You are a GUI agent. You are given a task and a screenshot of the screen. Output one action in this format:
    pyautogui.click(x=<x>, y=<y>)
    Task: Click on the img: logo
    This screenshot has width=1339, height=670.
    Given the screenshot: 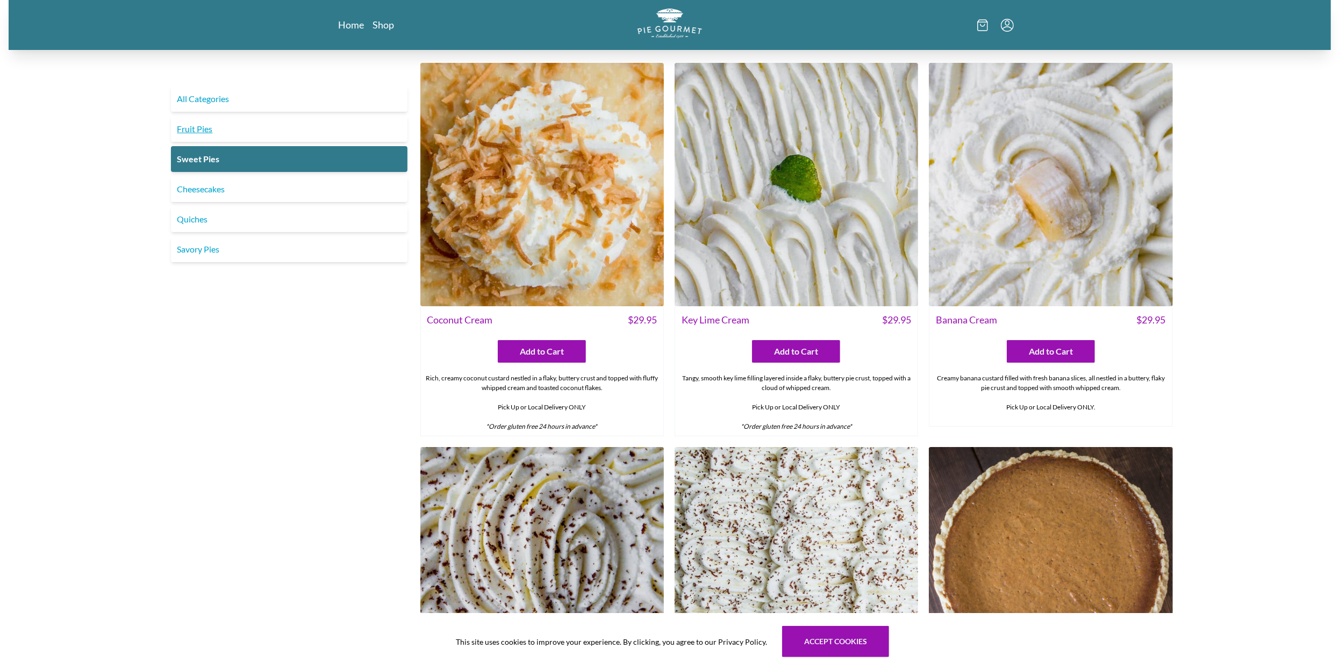 What is the action you would take?
    pyautogui.click(x=670, y=23)
    